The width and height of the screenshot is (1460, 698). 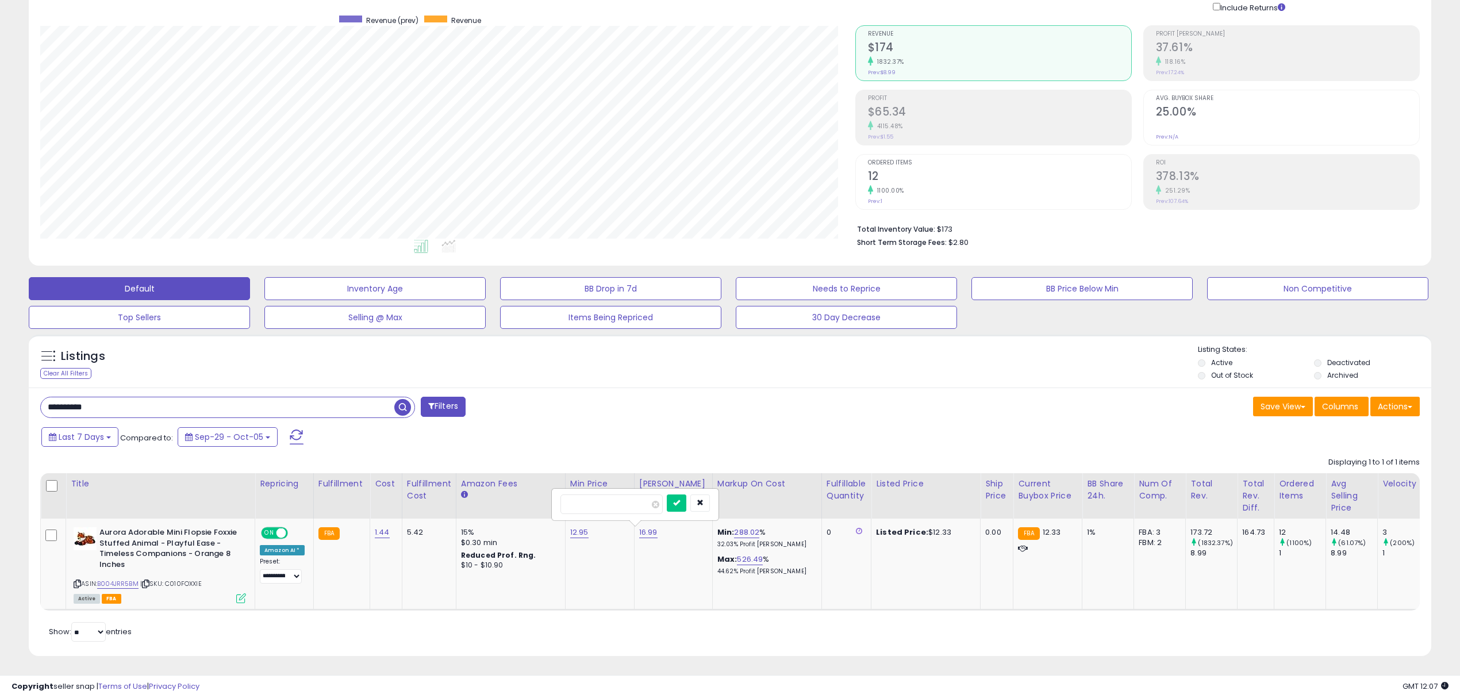 What do you see at coordinates (1341, 406) in the screenshot?
I see `button: Columns` at bounding box center [1341, 406].